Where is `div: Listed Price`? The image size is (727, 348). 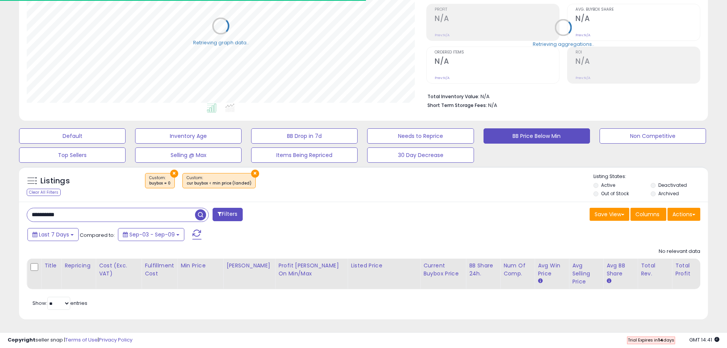
div: Listed Price is located at coordinates (384, 265).